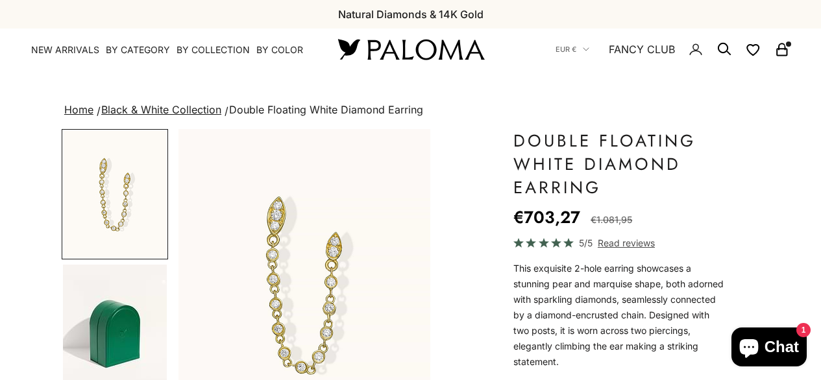 The width and height of the screenshot is (821, 380). I want to click on button: EUR €, so click(573, 49).